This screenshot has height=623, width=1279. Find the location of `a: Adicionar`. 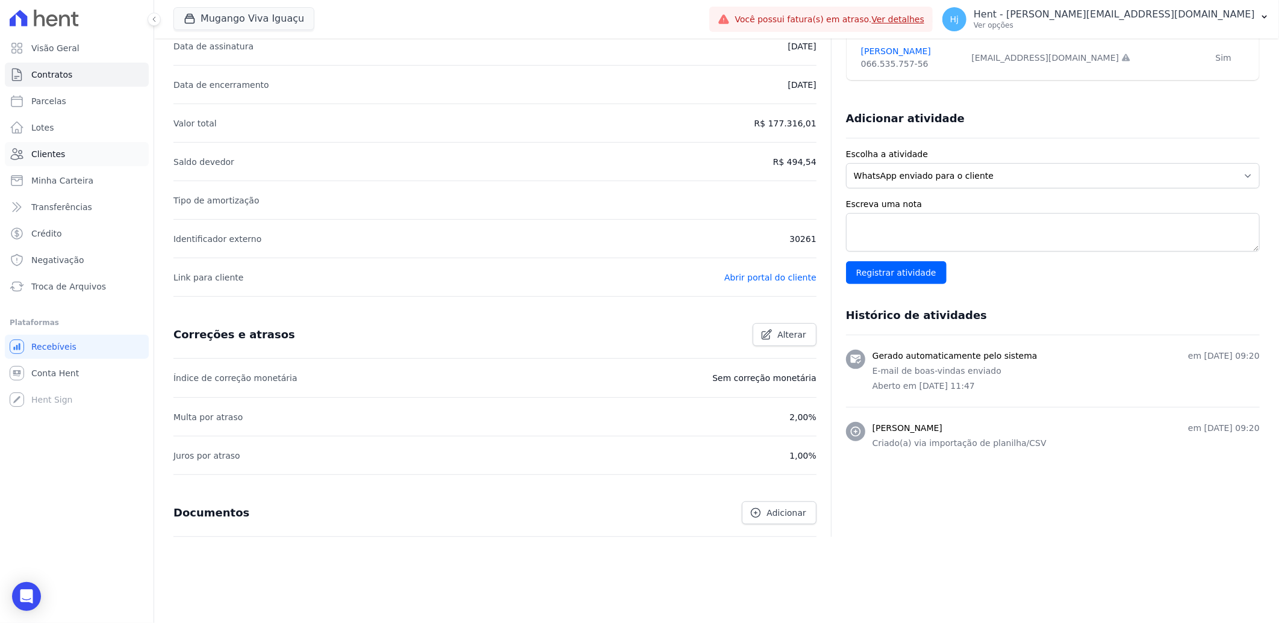

a: Adicionar is located at coordinates (778, 513).